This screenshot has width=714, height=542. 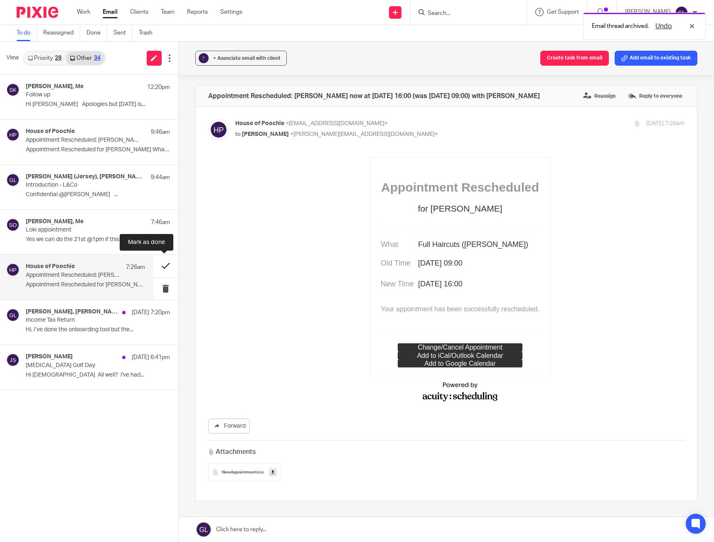 What do you see at coordinates (574, 58) in the screenshot?
I see `button: Create task from email` at bounding box center [574, 58].